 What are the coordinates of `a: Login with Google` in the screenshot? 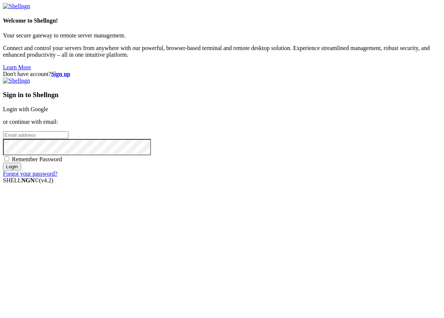 It's located at (26, 109).